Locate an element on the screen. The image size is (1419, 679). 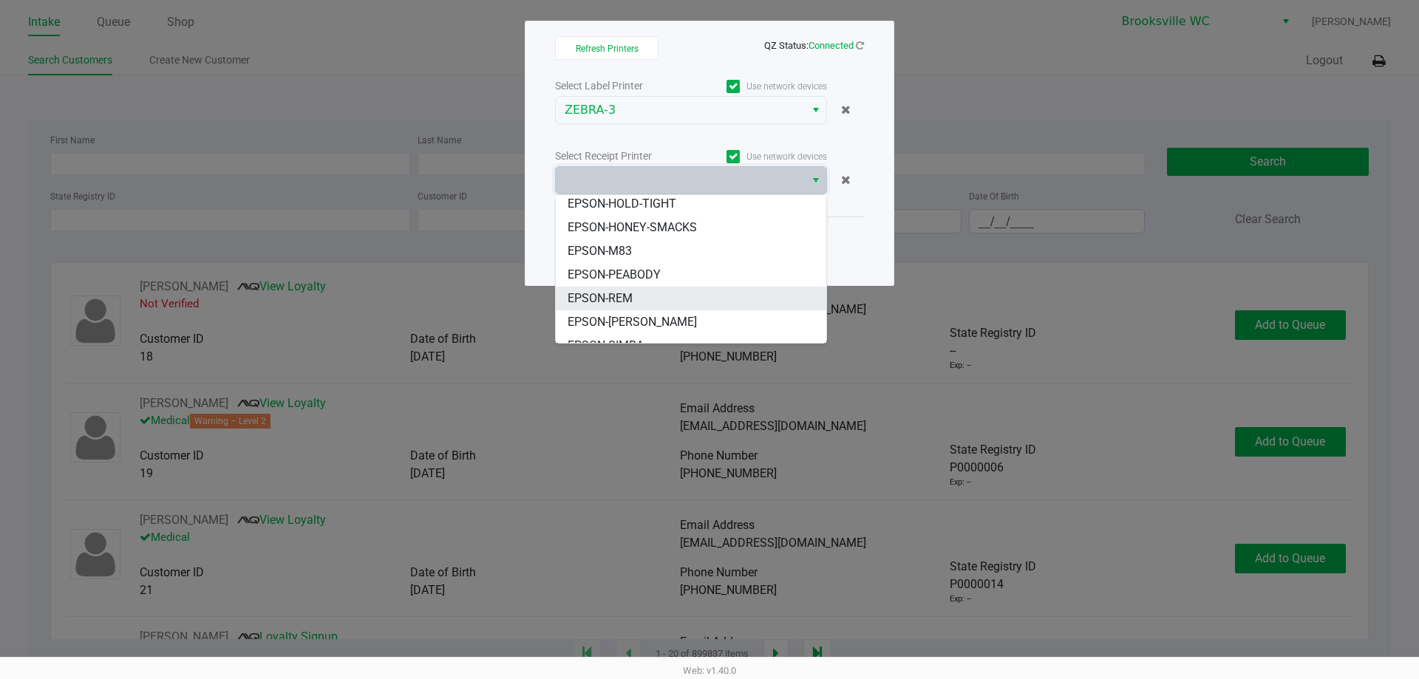
span: EPSON-HONEY-SMACKS is located at coordinates (632, 228).